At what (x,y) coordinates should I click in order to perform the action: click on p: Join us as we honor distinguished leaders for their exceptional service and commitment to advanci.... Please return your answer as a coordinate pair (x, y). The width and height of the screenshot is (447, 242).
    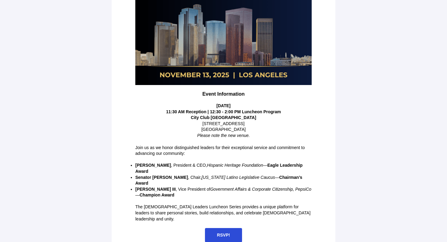
    Looking at the image, I should click on (223, 151).